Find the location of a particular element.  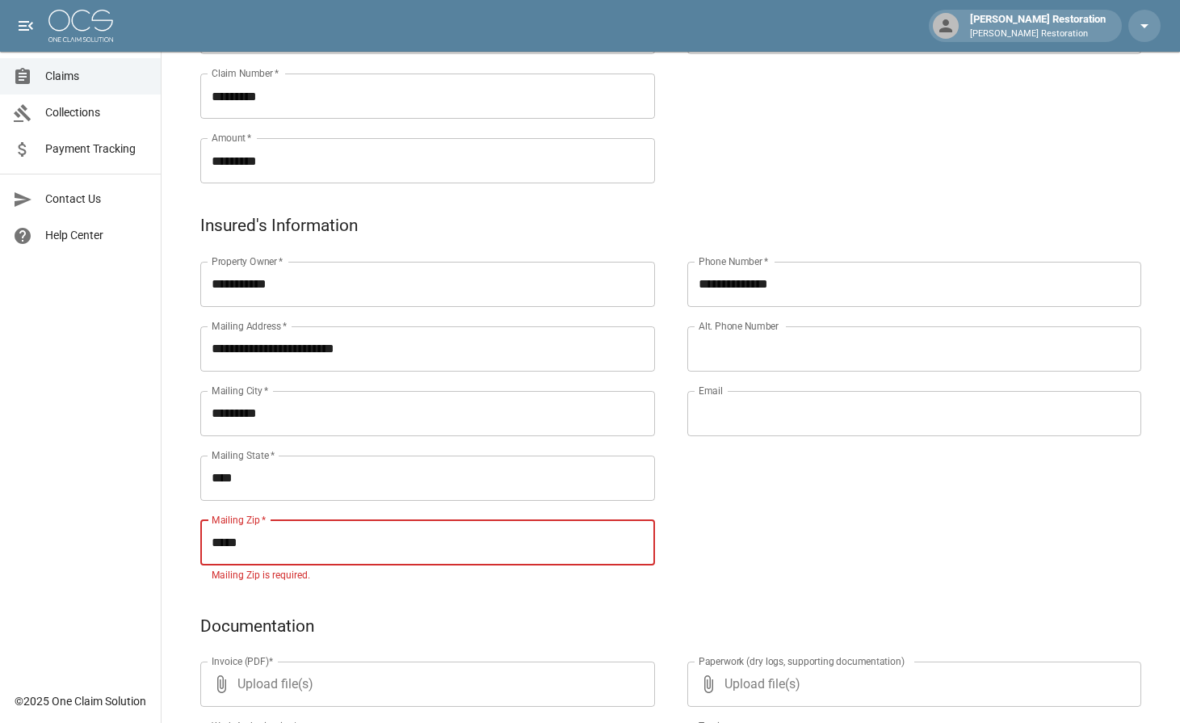

label: Alt. Phone Number is located at coordinates (738, 325).